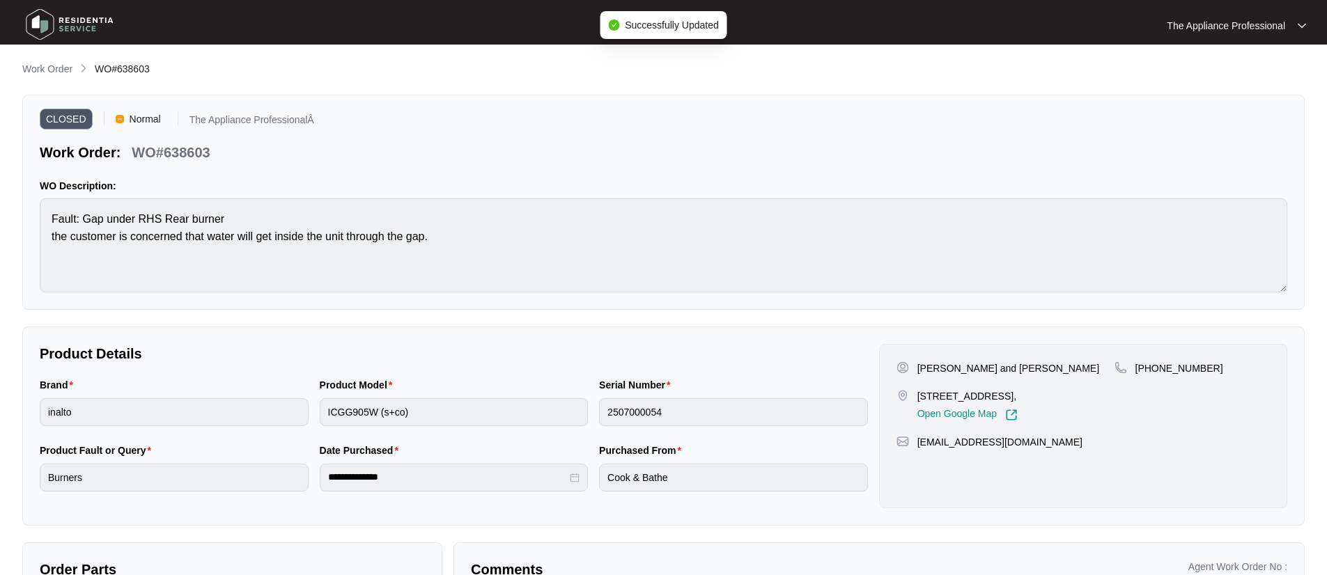  What do you see at coordinates (663, 186) in the screenshot?
I see `p: WO Description:` at bounding box center [663, 186].